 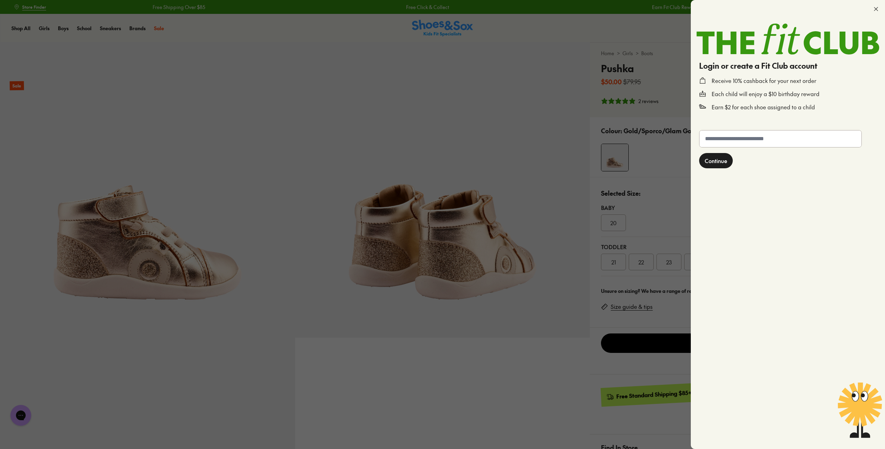 What do you see at coordinates (764, 107) in the screenshot?
I see `p: Earn $2 for each shoe assigned to a child` at bounding box center [764, 107].